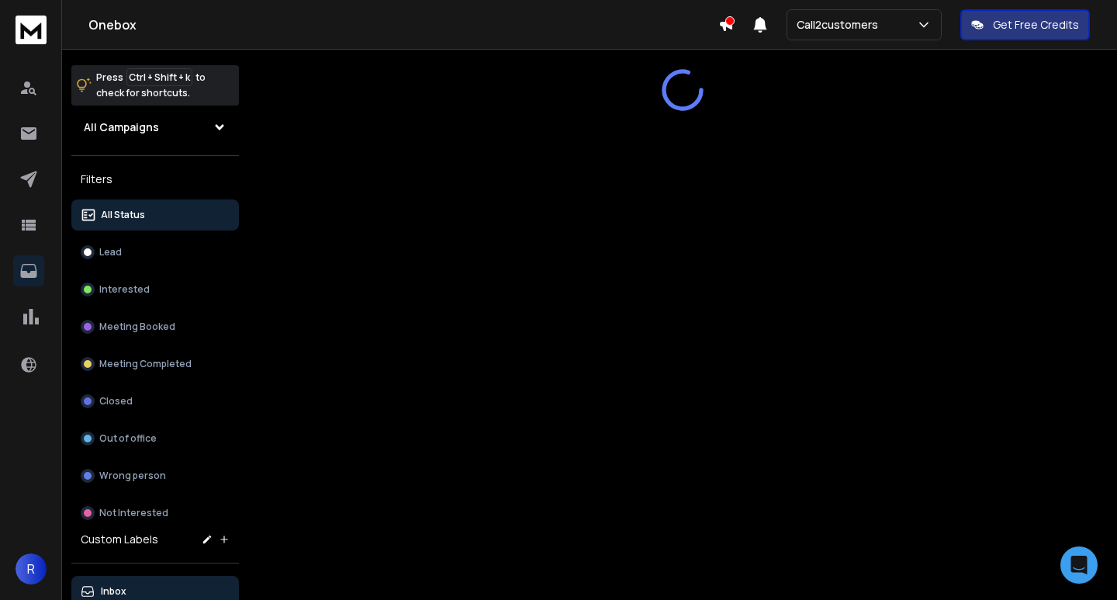 Image resolution: width=1117 pixels, height=600 pixels. Describe the element at coordinates (113, 591) in the screenshot. I see `p: Inbox` at that location.